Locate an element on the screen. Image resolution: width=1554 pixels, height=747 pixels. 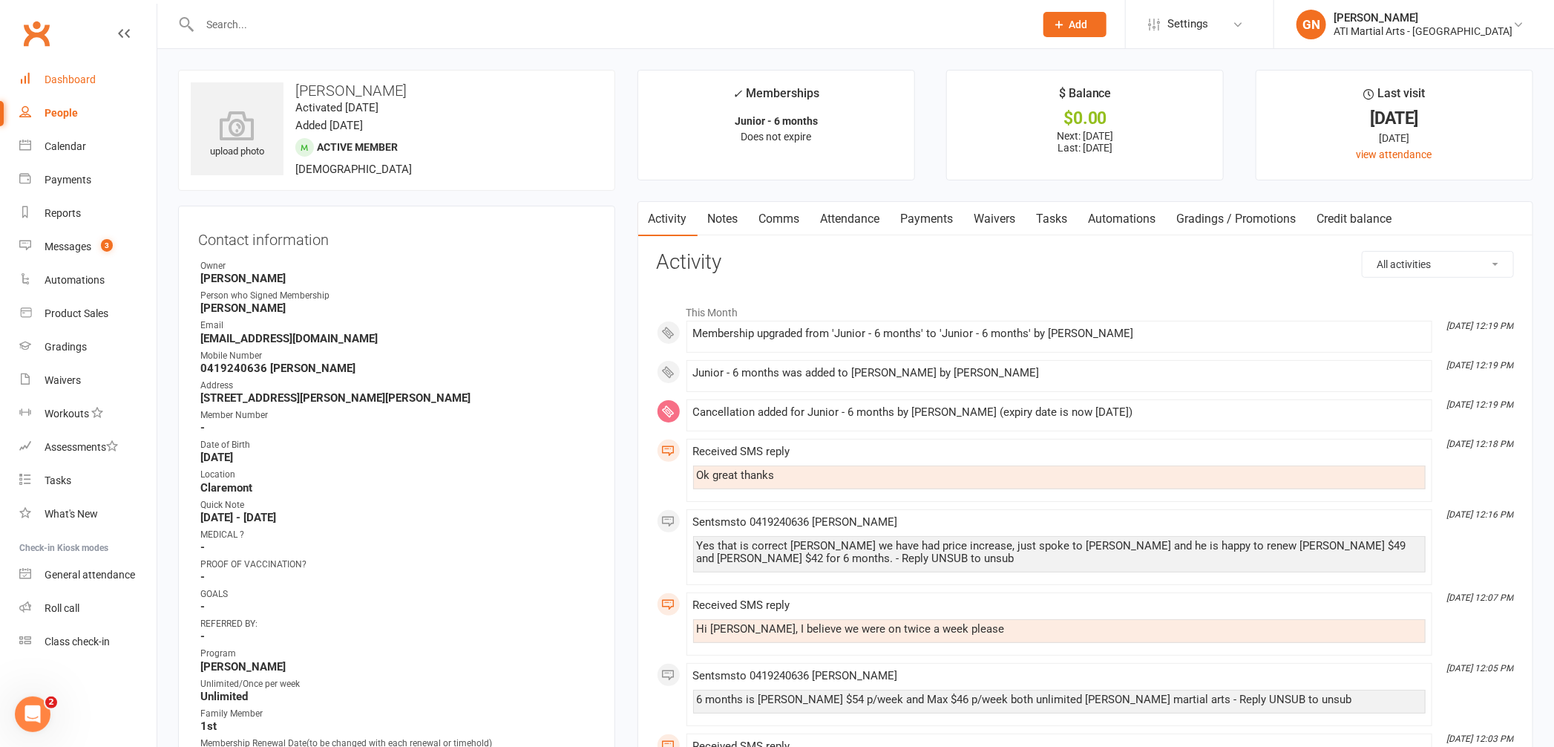
div: PROOF OF VACCINATION? is located at coordinates (398, 564).